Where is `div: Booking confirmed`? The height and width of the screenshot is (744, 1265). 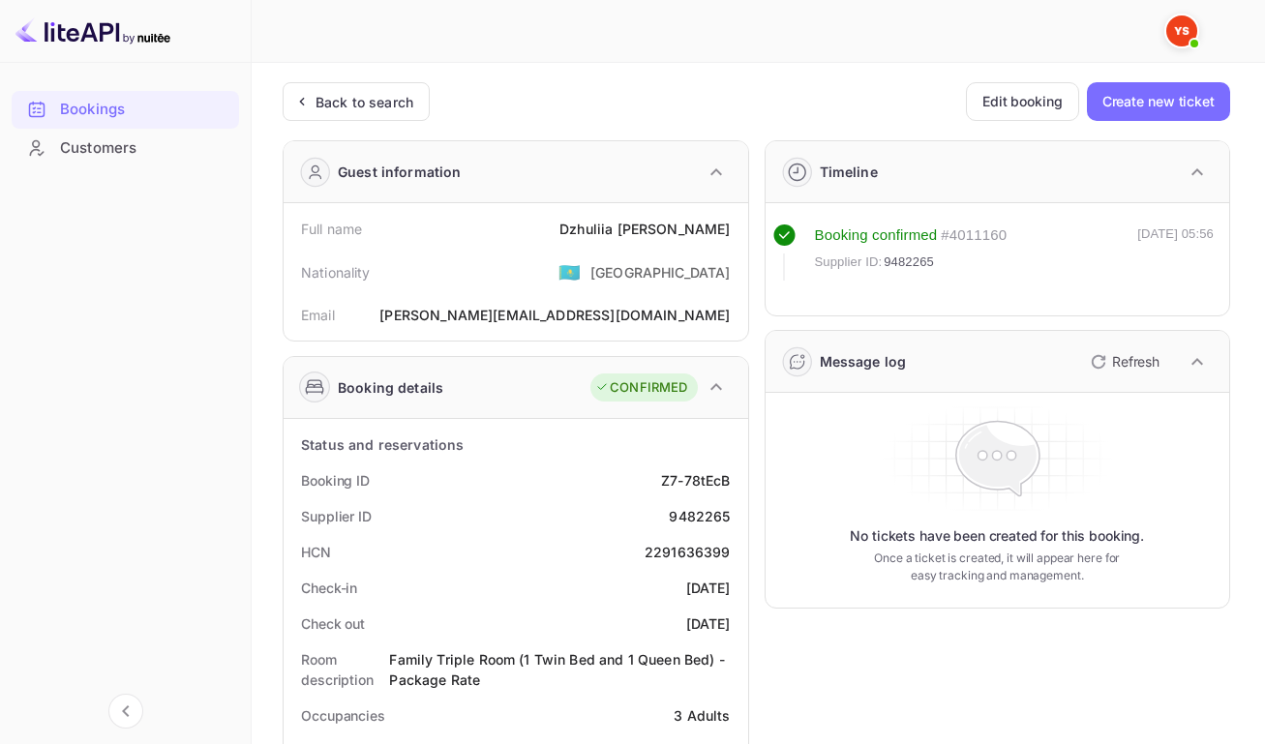
div: Booking confirmed is located at coordinates (876, 235).